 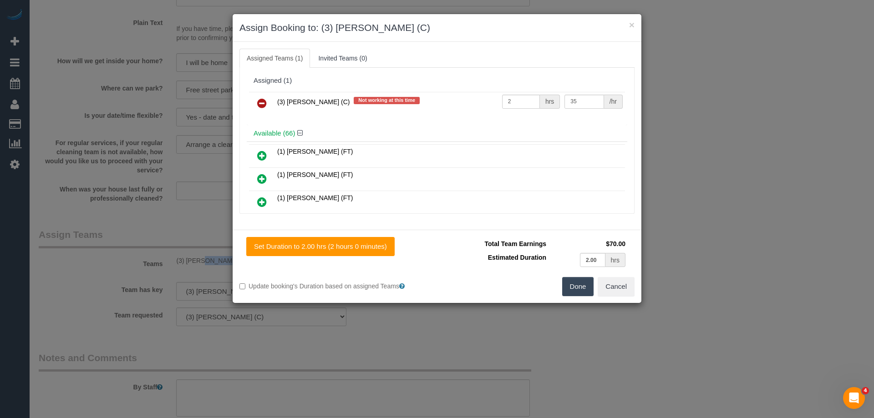 What do you see at coordinates (613, 101) in the screenshot?
I see `div: /hr` at bounding box center [613, 101].